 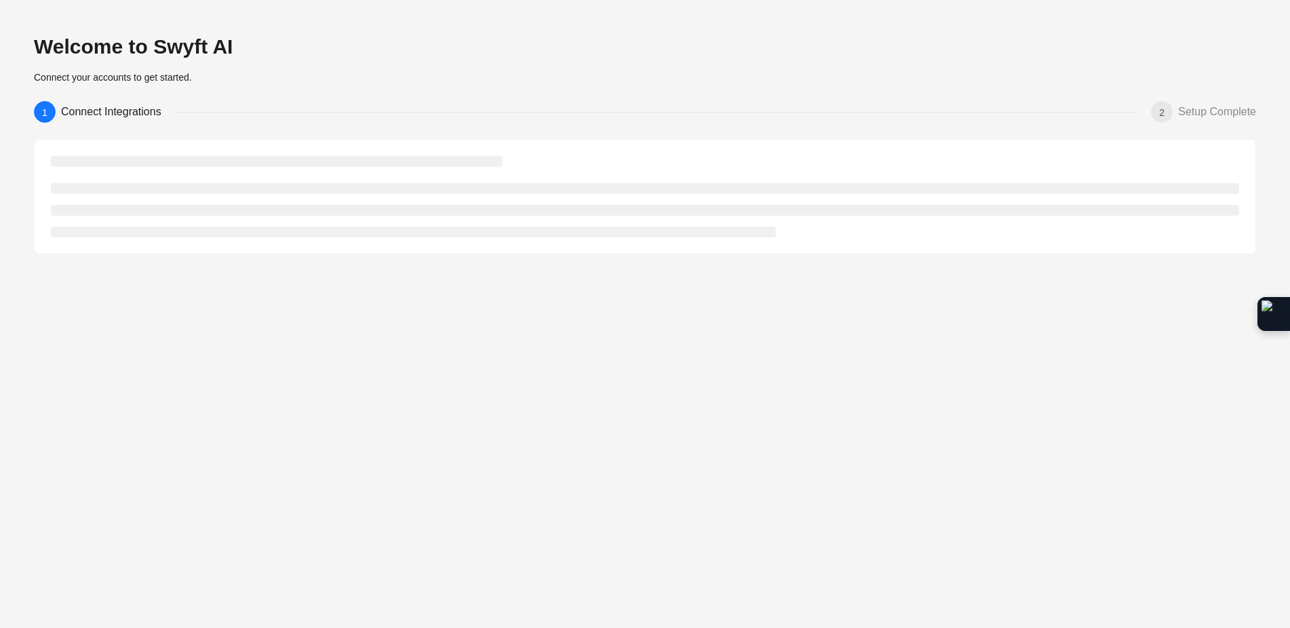 What do you see at coordinates (1274, 314) in the screenshot?
I see `img: Extension Icon` at bounding box center [1274, 314].